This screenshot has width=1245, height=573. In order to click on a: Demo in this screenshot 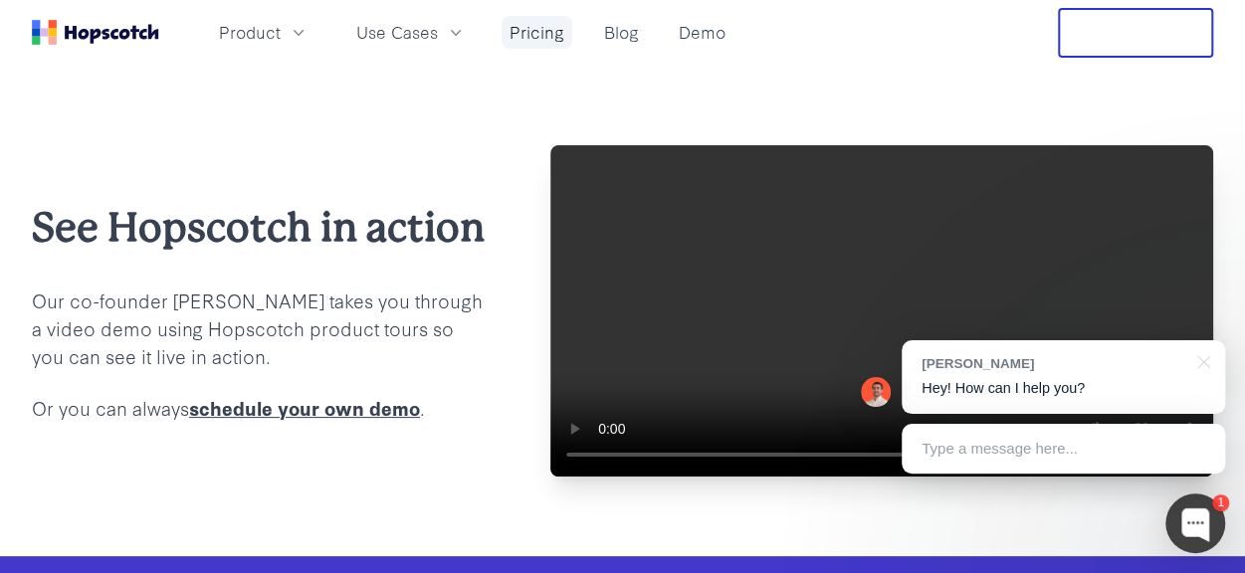, I will do `click(701, 32)`.